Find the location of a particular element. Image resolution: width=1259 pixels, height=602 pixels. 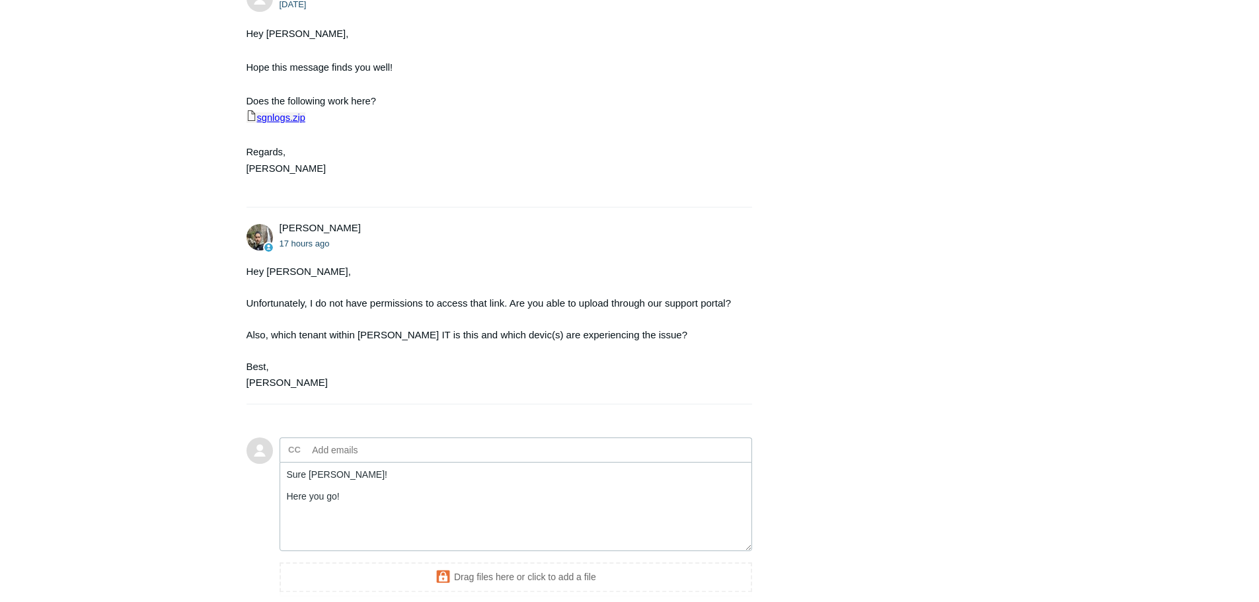

a: ​zip iconsgnlogs.zip is located at coordinates (276, 118).